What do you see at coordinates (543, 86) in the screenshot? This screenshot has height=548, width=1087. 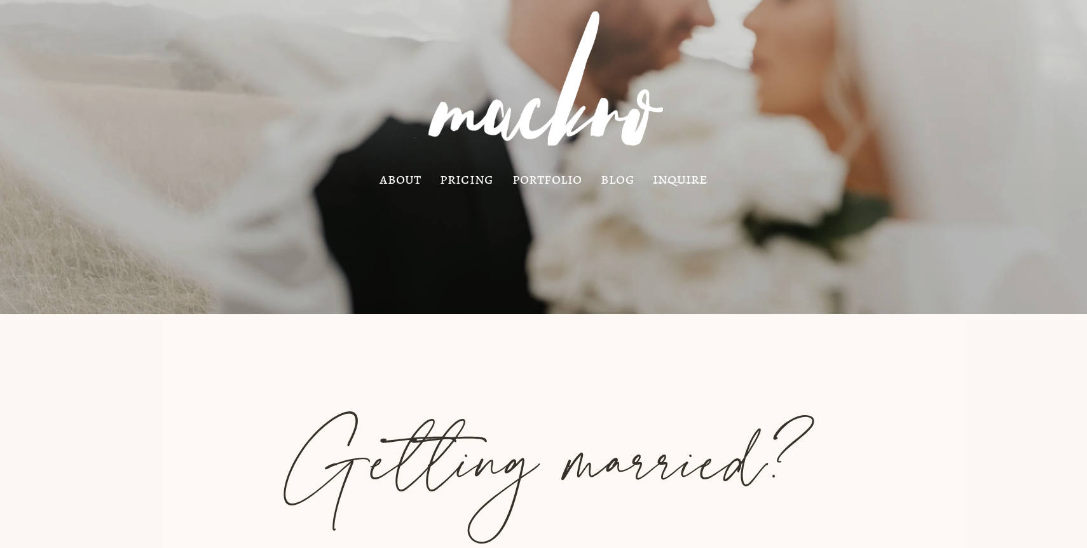 I see `img: MACKRO PHOTOGRAPHY | Denver Colorado Wedding Photographer` at bounding box center [543, 86].